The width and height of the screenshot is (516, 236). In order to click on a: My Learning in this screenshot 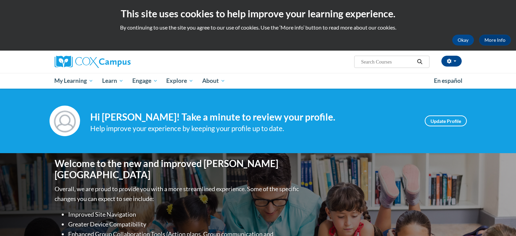, I will do `click(74, 81)`.